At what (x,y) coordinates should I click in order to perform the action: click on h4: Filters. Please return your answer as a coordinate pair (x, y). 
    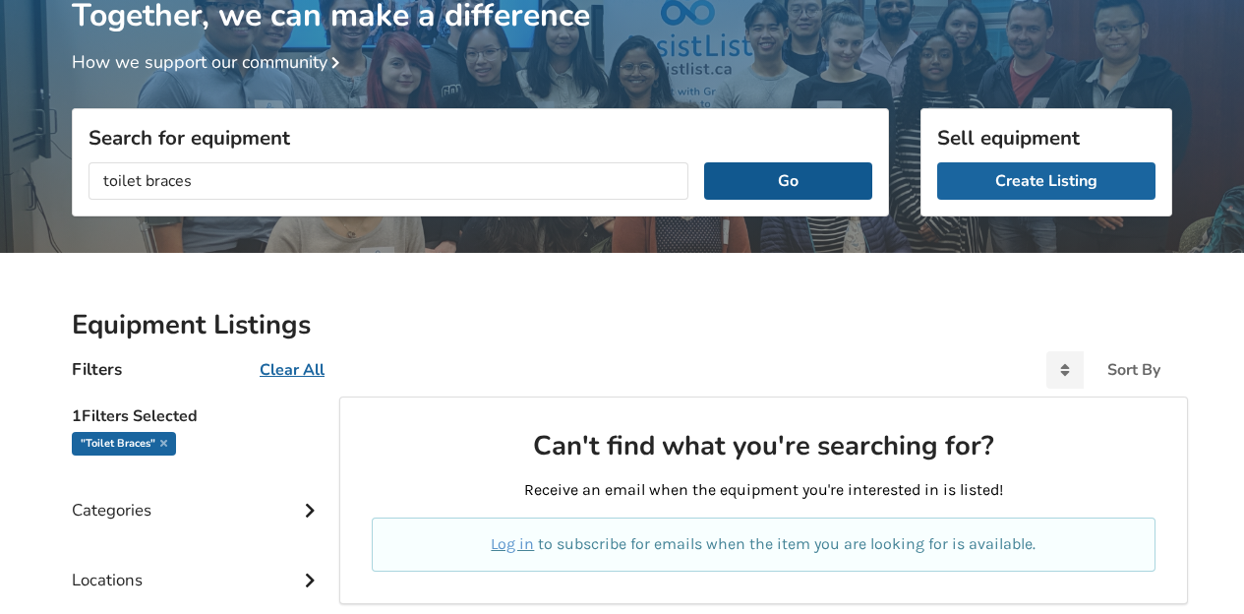
    Looking at the image, I should click on (96, 369).